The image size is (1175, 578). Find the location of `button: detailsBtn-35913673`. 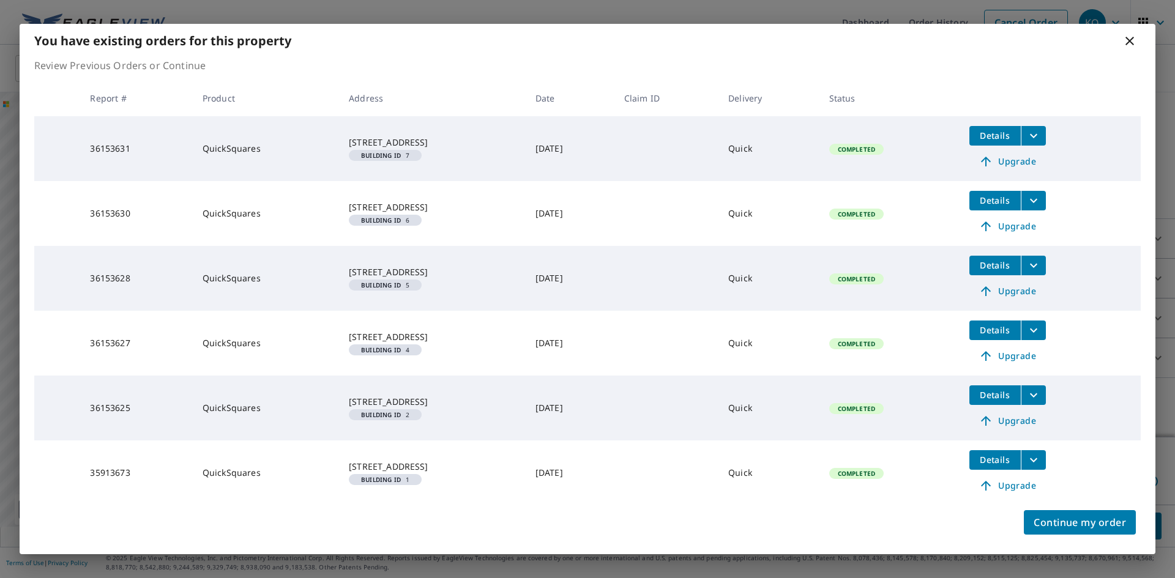

button: detailsBtn-35913673 is located at coordinates (995, 460).